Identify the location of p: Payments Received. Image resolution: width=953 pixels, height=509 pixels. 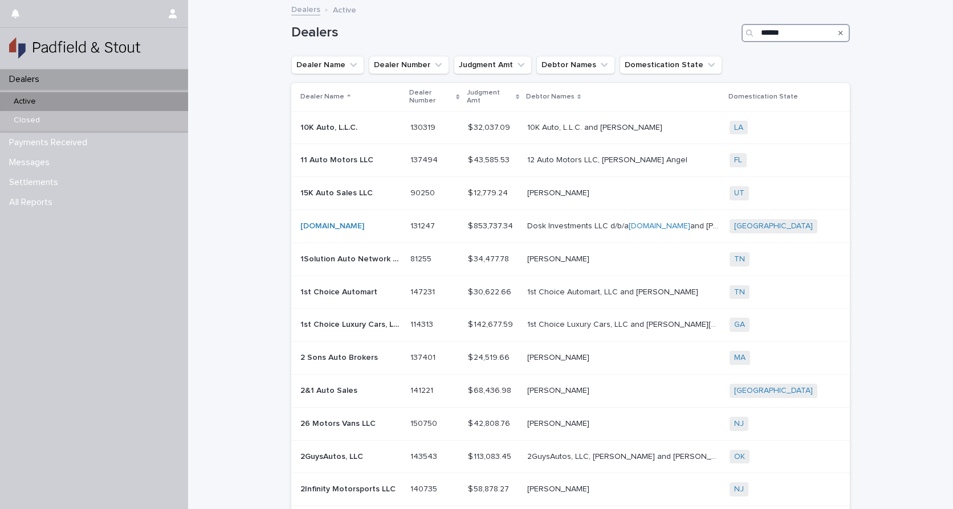
(50, 142).